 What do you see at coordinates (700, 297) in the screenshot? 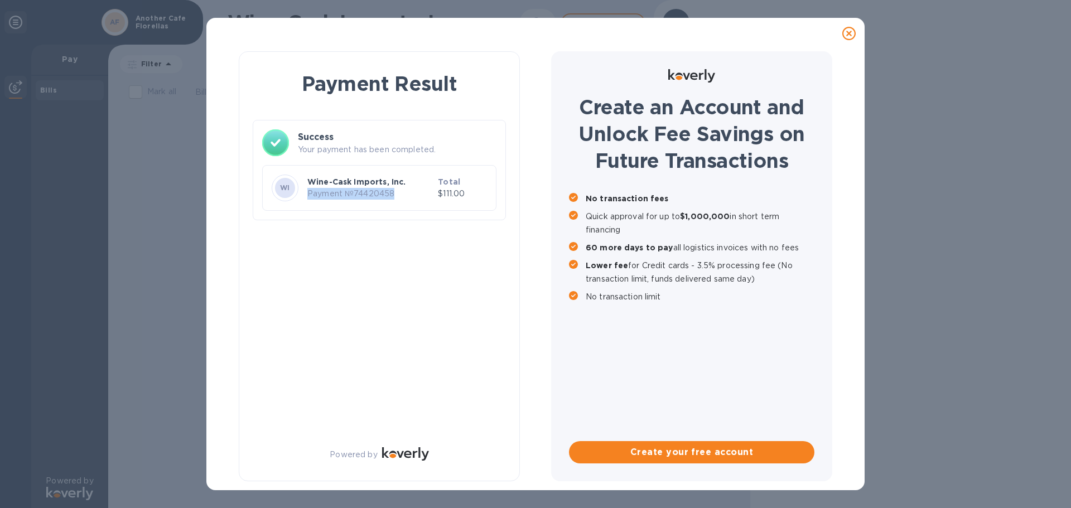
I see `p: No transaction limit` at bounding box center [700, 297].